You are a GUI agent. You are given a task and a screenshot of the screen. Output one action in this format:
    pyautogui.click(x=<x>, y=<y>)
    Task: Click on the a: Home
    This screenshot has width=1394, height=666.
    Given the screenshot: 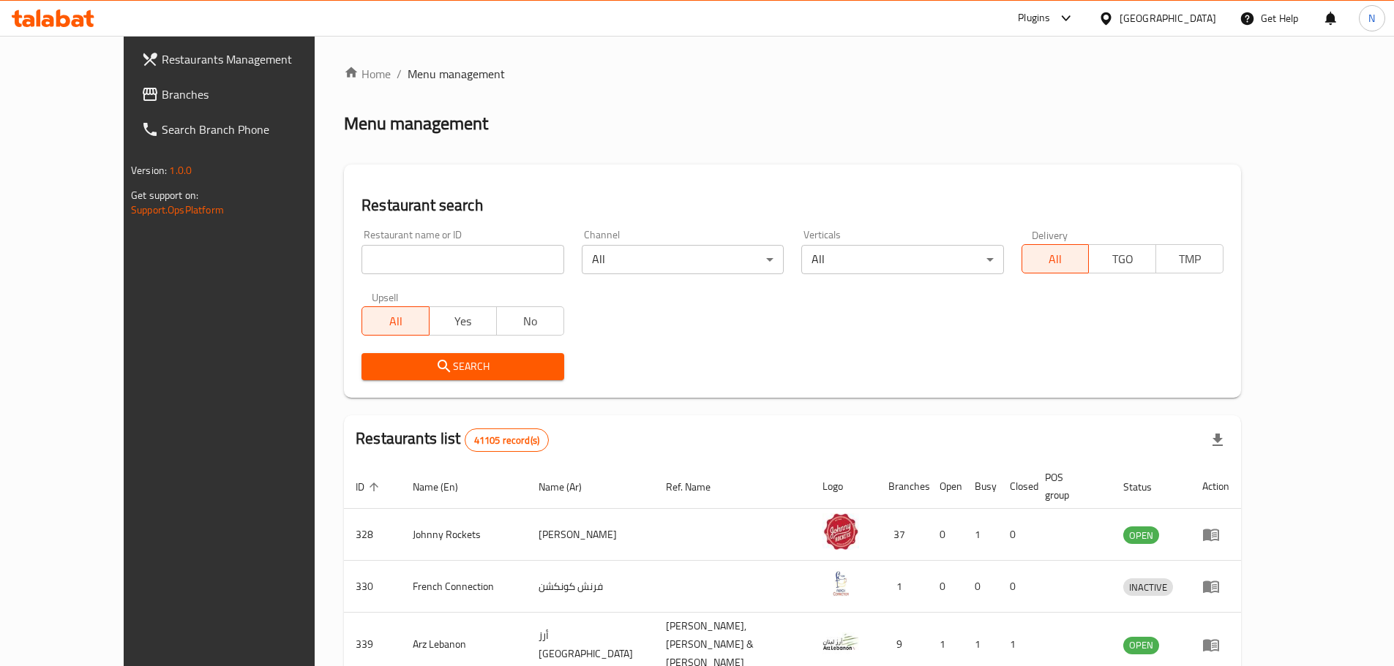 What is the action you would take?
    pyautogui.click(x=367, y=74)
    